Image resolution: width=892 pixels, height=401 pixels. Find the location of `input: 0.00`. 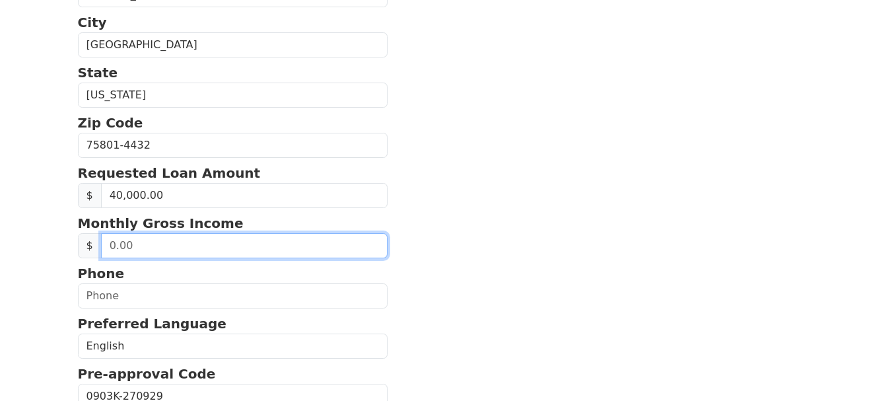

input: 0.00 is located at coordinates (244, 246).